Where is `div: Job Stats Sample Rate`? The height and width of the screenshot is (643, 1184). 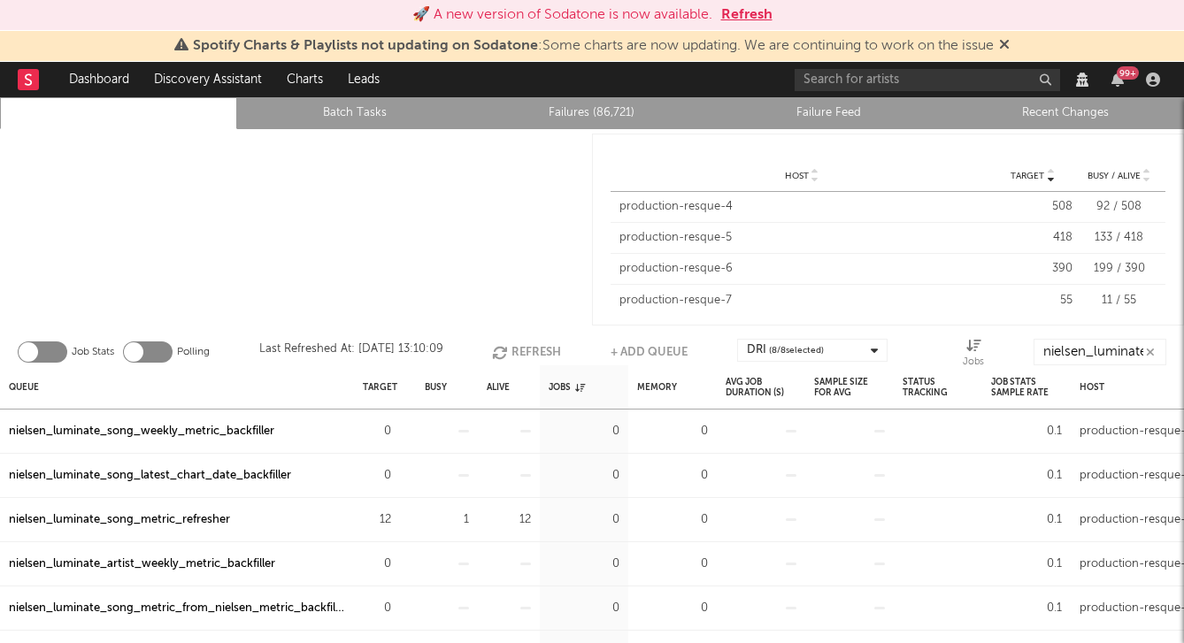
div: Job Stats Sample Rate is located at coordinates (1027, 387).